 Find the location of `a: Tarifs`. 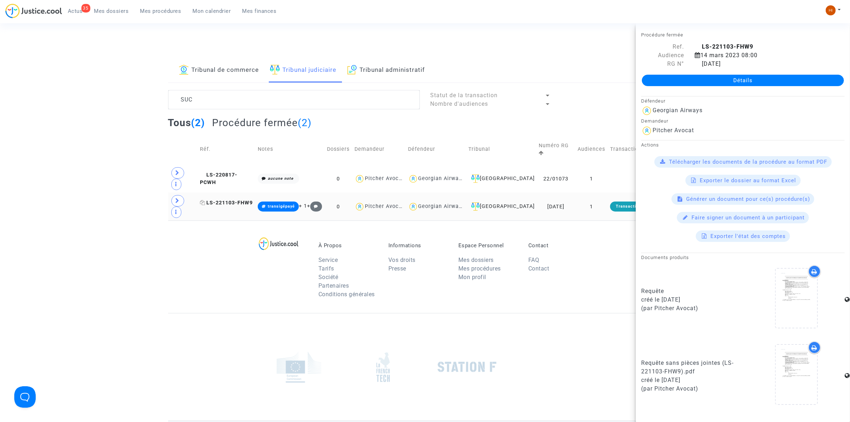

a: Tarifs is located at coordinates (326, 268).